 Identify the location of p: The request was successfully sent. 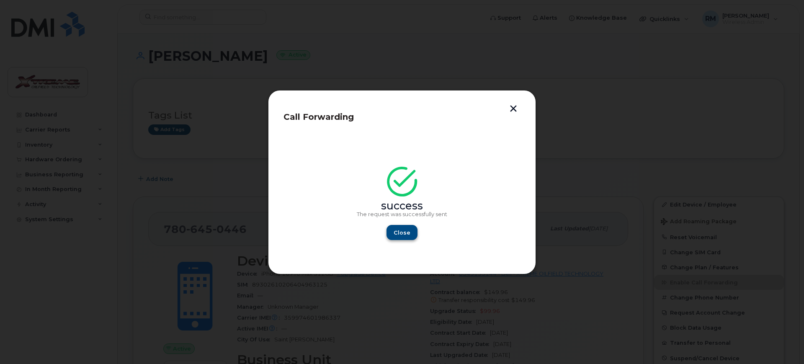
(402, 214).